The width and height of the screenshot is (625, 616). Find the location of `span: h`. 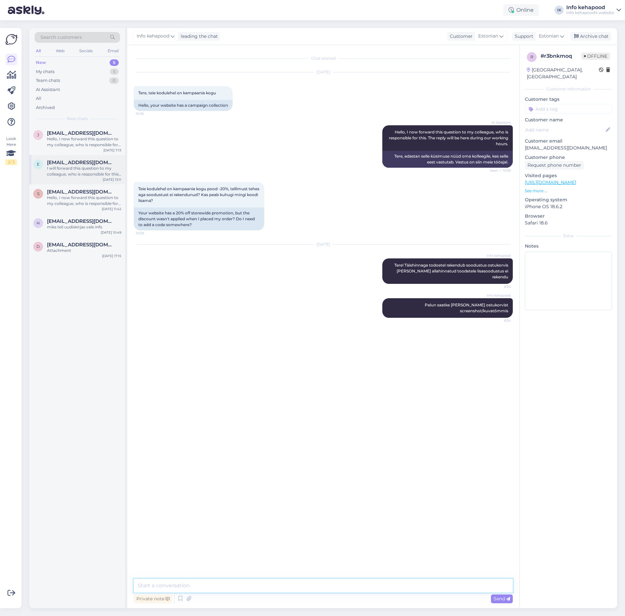

span: h is located at coordinates (38, 223).